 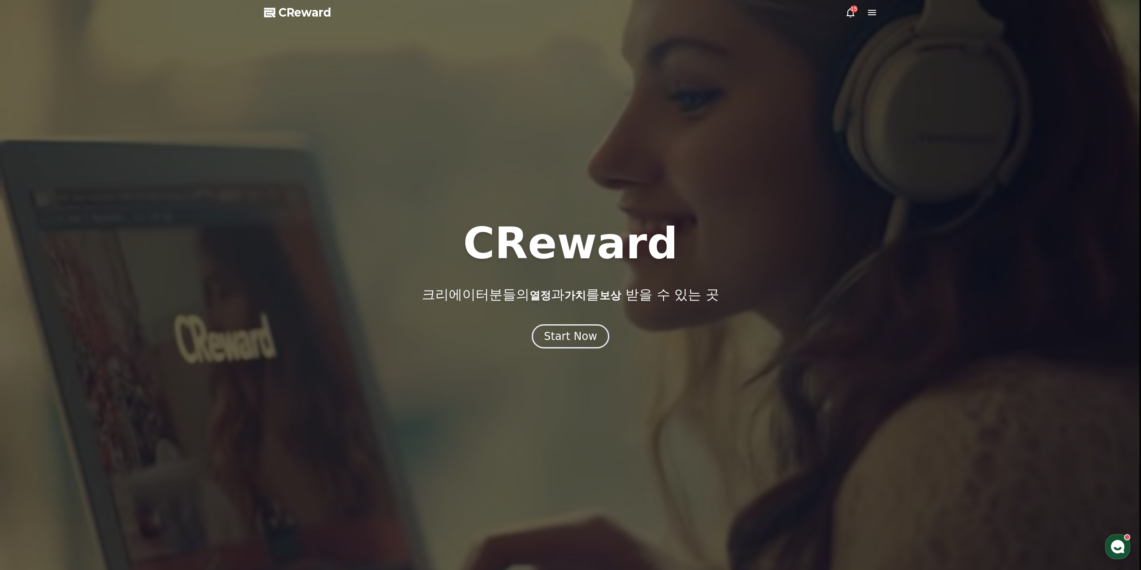 I want to click on span: 열정, so click(x=540, y=296).